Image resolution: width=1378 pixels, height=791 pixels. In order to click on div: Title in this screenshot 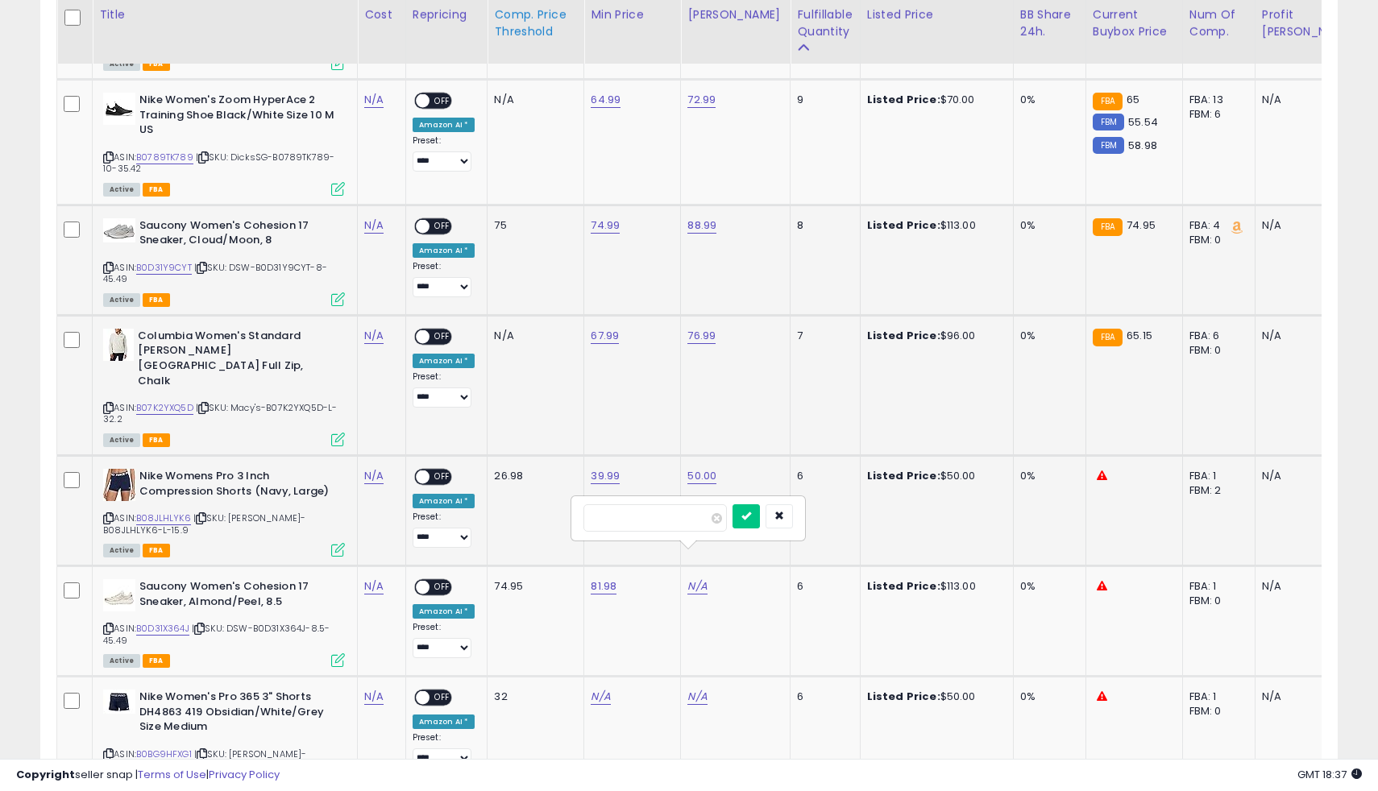, I will do `click(225, 15)`.